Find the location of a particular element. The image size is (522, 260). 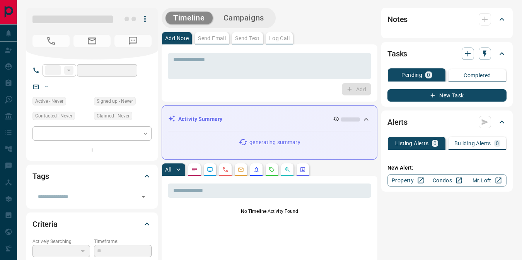

button: Open is located at coordinates (143, 197).